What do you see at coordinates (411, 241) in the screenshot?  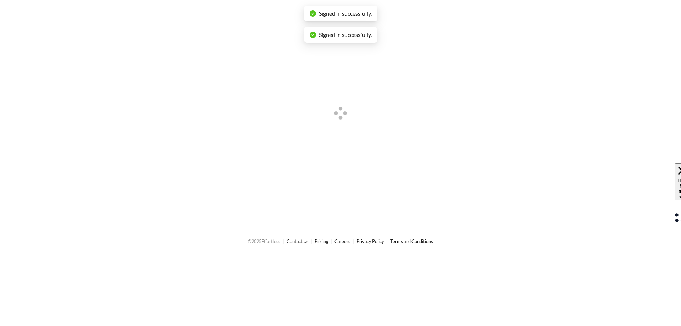 I see `a: Terms and Conditions` at bounding box center [411, 241].